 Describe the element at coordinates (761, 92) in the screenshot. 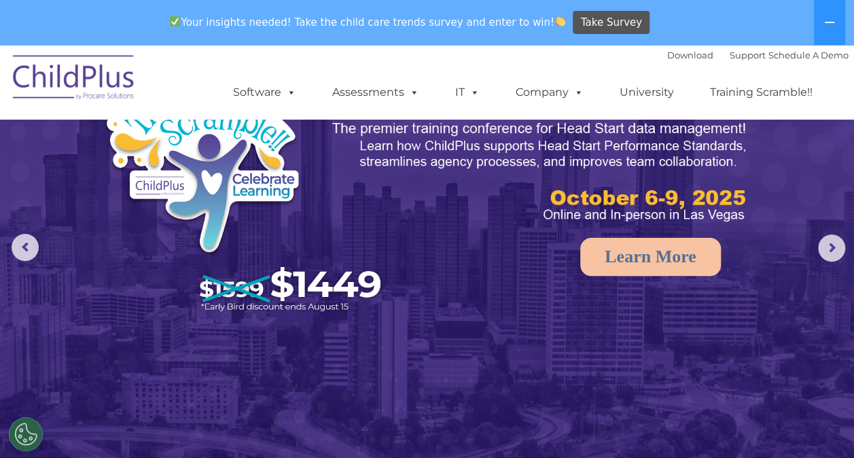

I see `a: Training Scramble!!` at that location.